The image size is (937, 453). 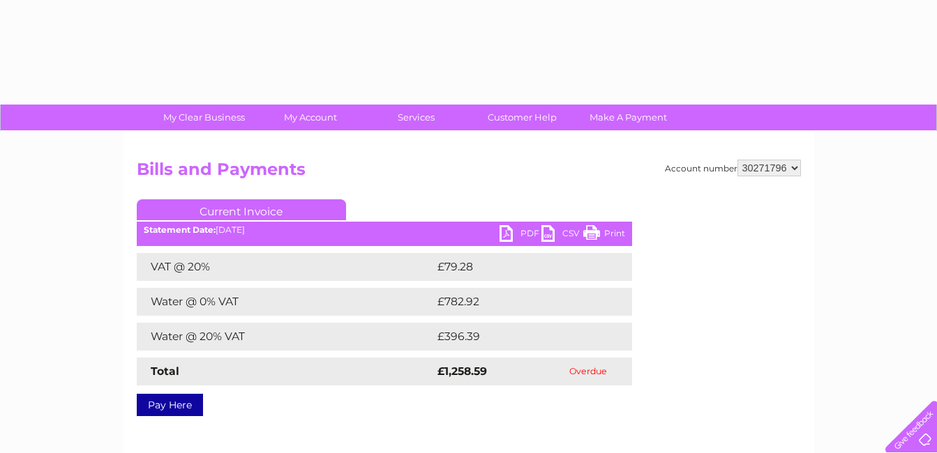 What do you see at coordinates (628, 117) in the screenshot?
I see `a: Make A Payment` at bounding box center [628, 117].